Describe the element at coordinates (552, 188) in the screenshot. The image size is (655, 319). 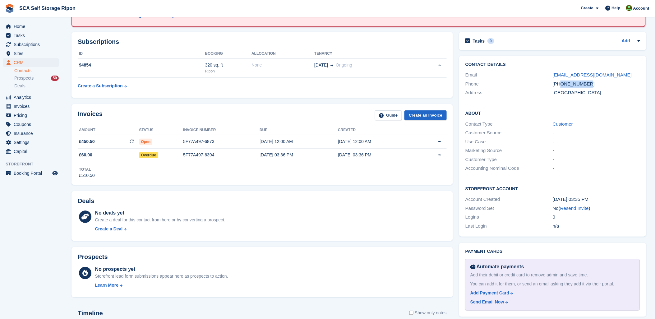
I see `h2: Storefront Account` at that location.